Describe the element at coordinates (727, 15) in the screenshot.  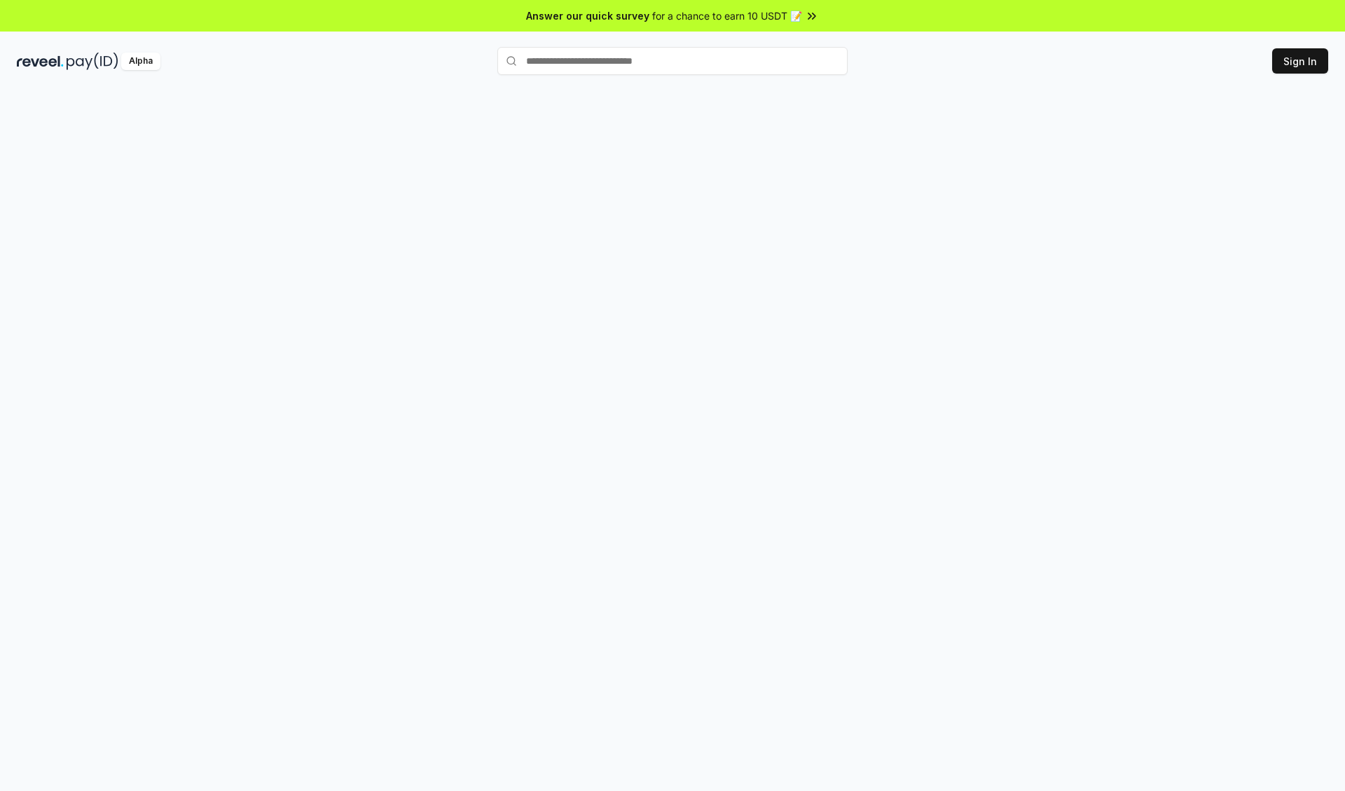
I see `span: for a chance to earn 10 USDT 📝` at that location.